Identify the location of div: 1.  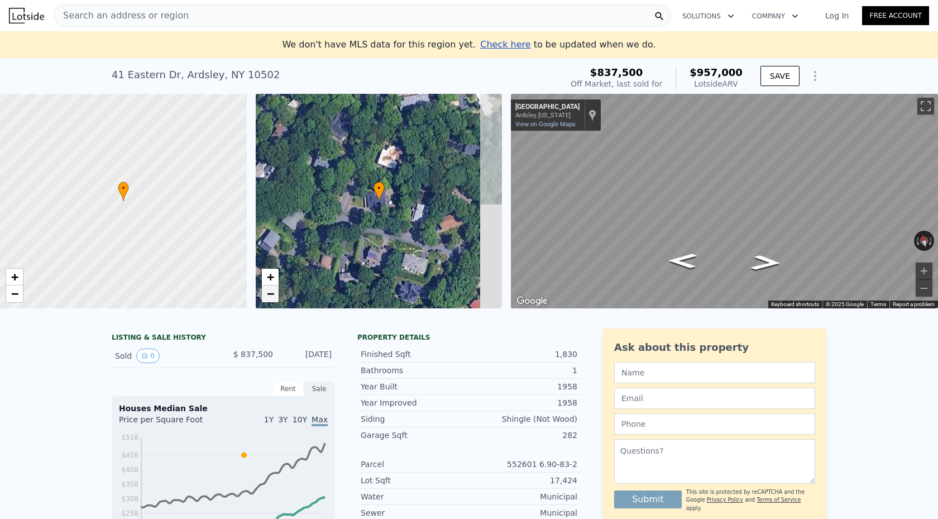
(523, 370).